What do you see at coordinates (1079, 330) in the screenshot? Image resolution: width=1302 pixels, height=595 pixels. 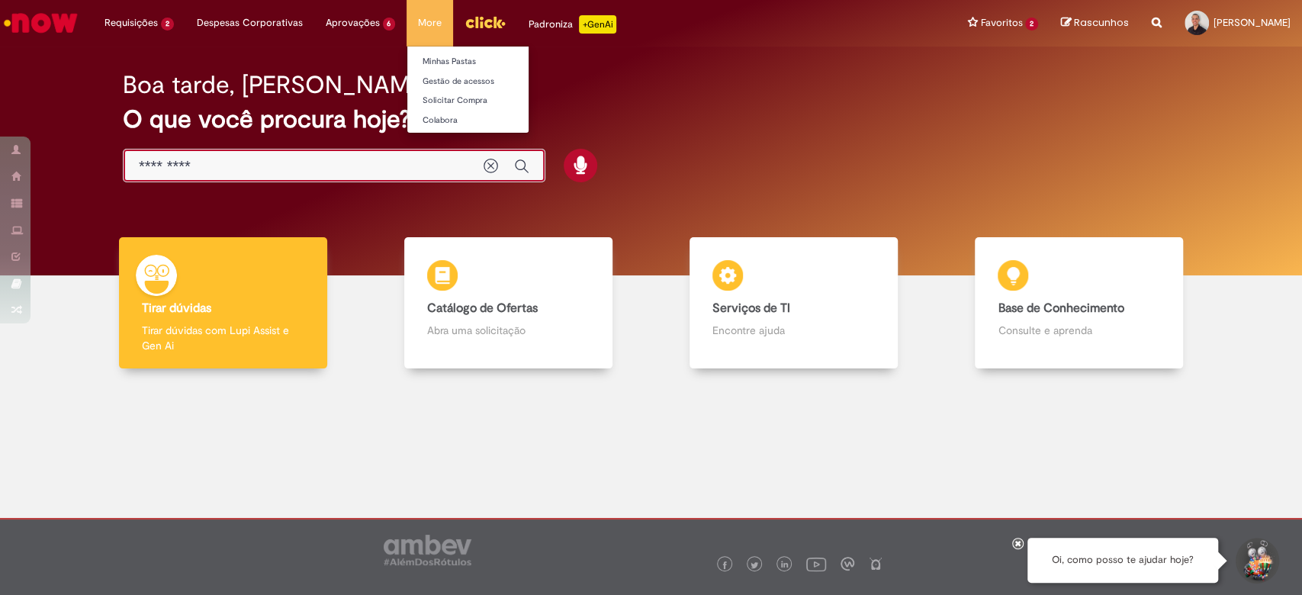 I see `p: Consulte e aprenda` at bounding box center [1079, 330].